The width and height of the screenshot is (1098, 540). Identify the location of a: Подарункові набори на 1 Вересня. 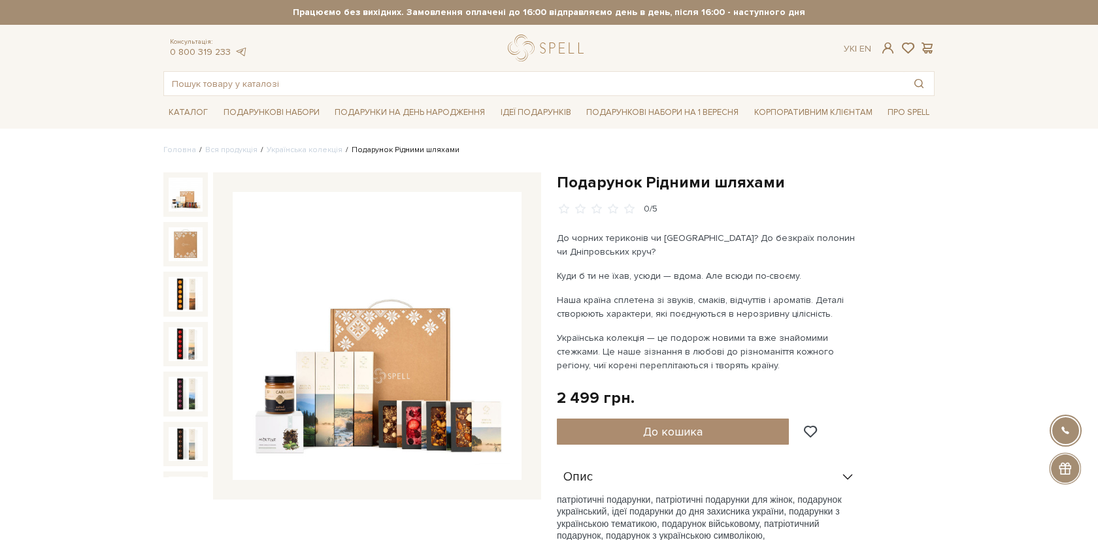
(662, 112).